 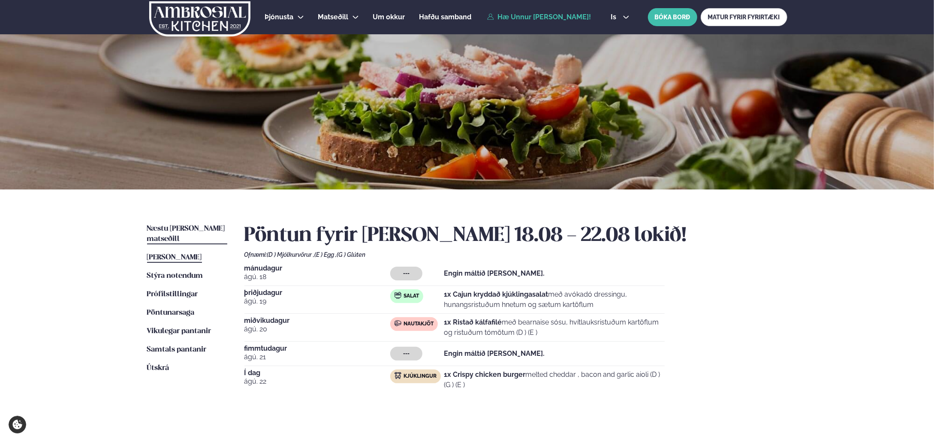 I want to click on div: Ofnæmi:, so click(x=516, y=255).